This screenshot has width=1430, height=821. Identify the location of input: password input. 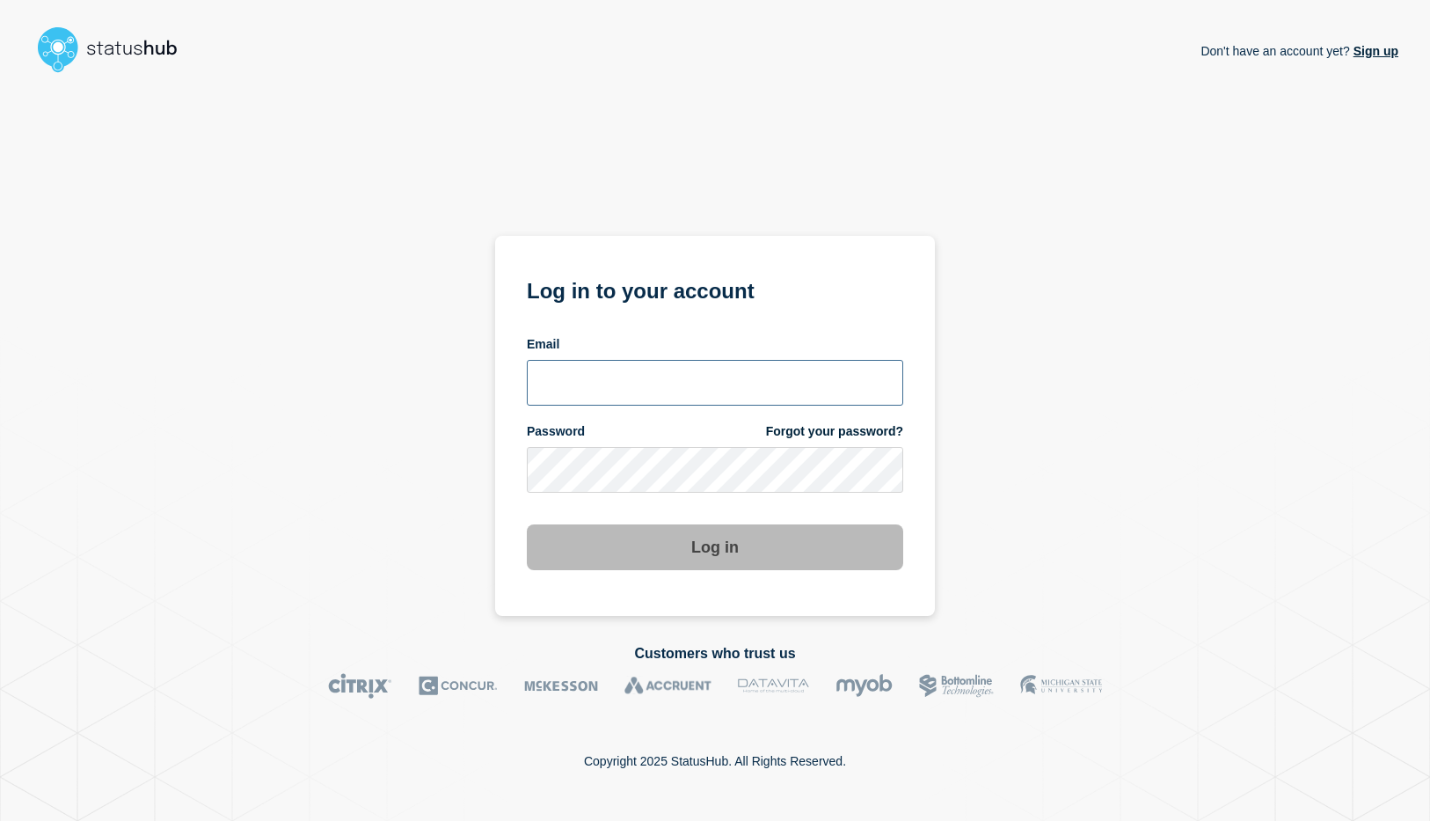
(715, 470).